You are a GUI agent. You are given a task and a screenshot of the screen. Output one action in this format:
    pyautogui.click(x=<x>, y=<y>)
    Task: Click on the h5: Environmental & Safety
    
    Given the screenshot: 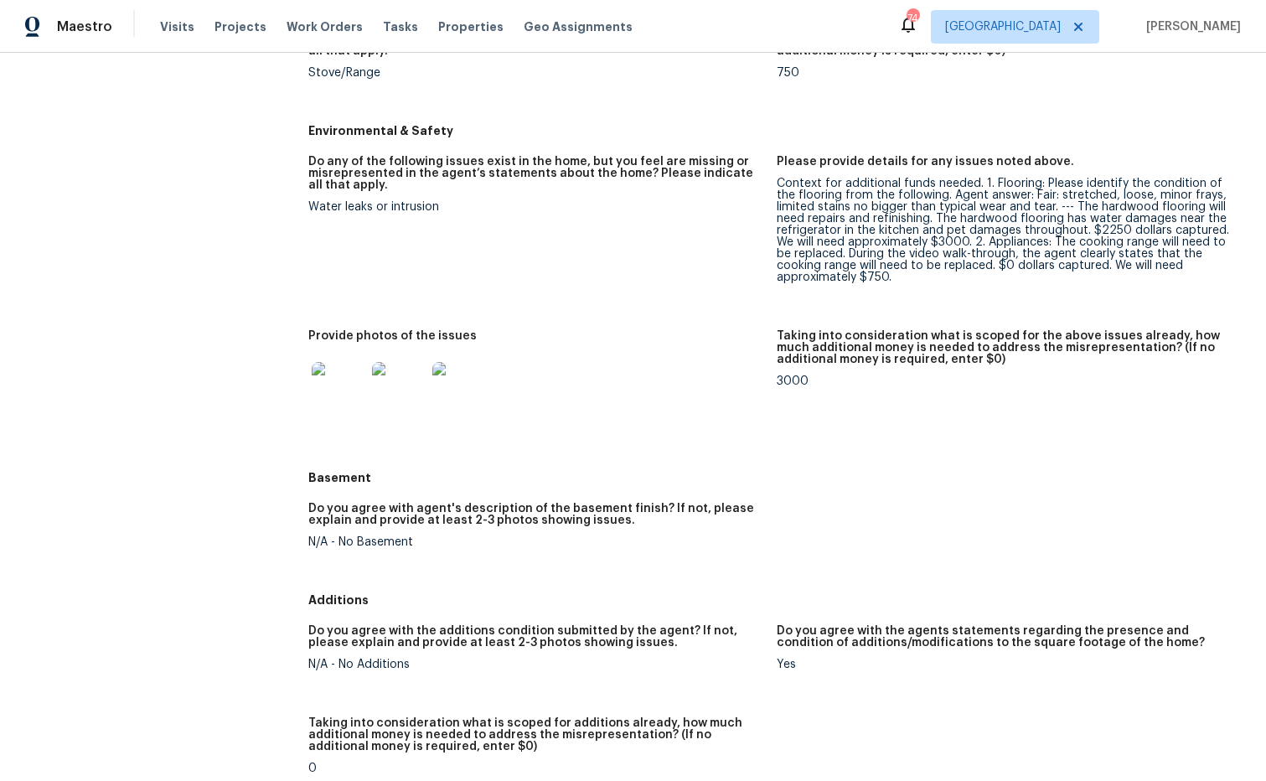 What is the action you would take?
    pyautogui.click(x=777, y=131)
    